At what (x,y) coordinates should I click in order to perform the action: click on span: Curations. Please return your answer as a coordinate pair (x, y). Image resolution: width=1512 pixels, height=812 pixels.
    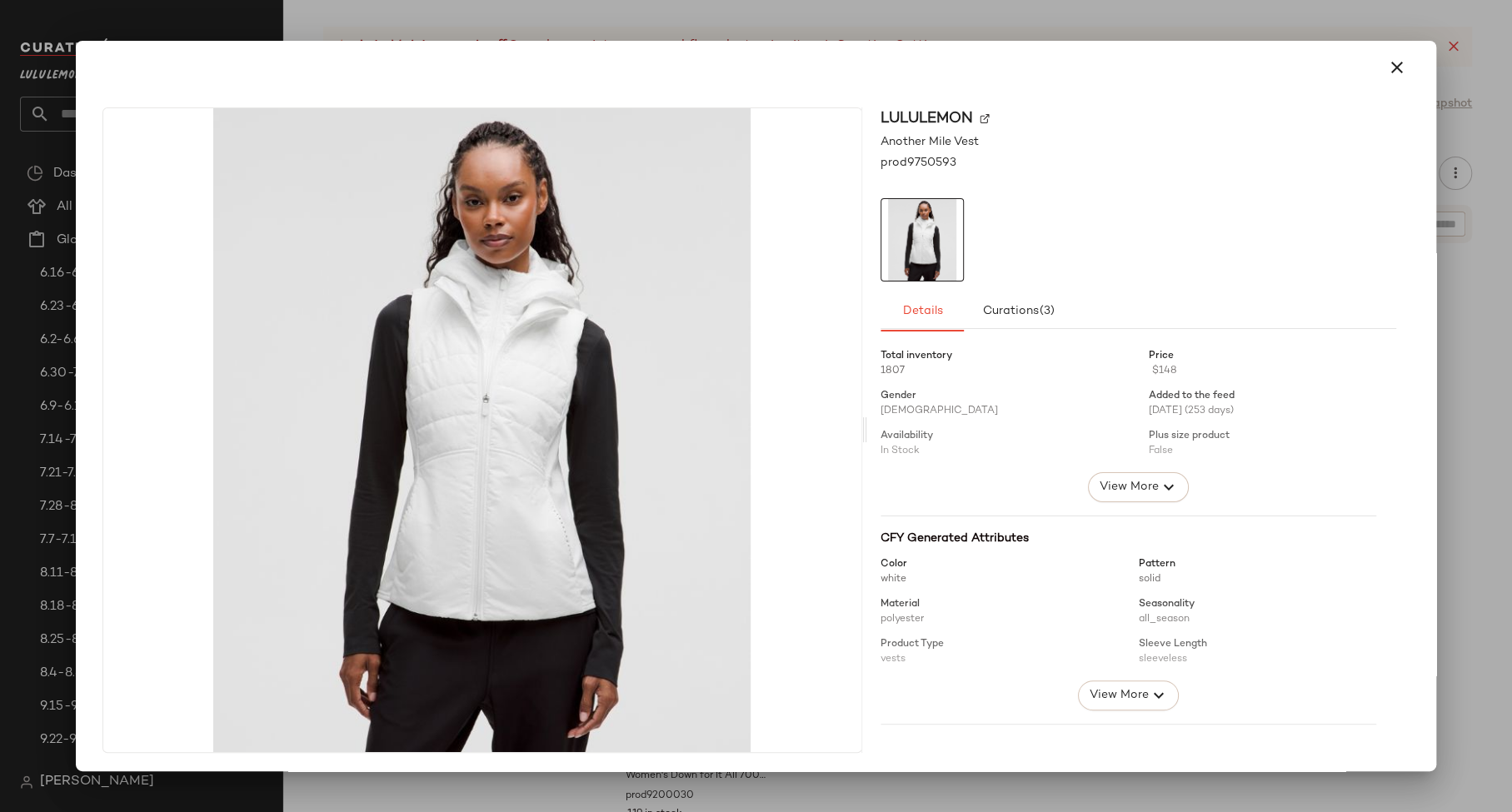
    Looking at the image, I should click on (1018, 311).